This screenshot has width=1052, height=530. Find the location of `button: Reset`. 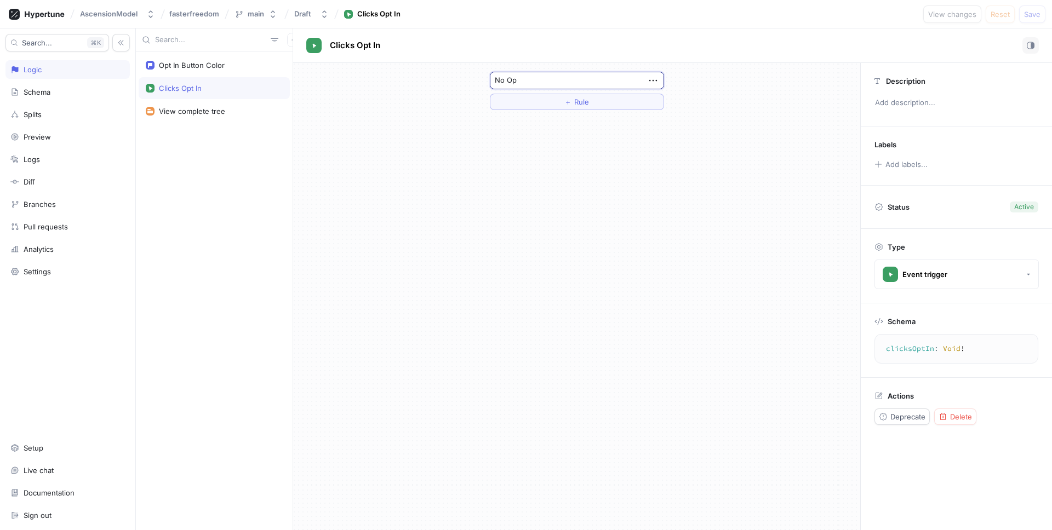

button: Reset is located at coordinates (1000, 14).